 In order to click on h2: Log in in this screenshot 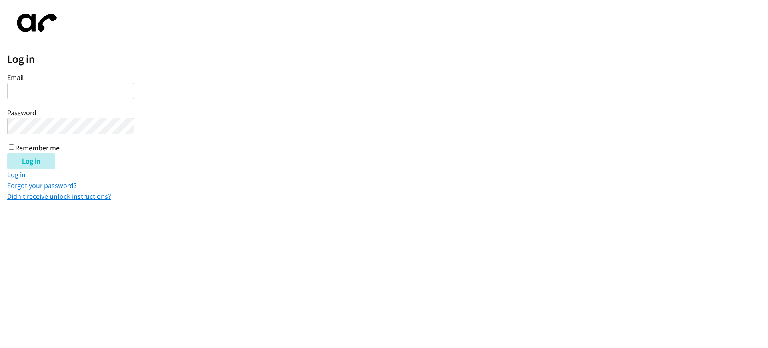, I will do `click(388, 59)`.